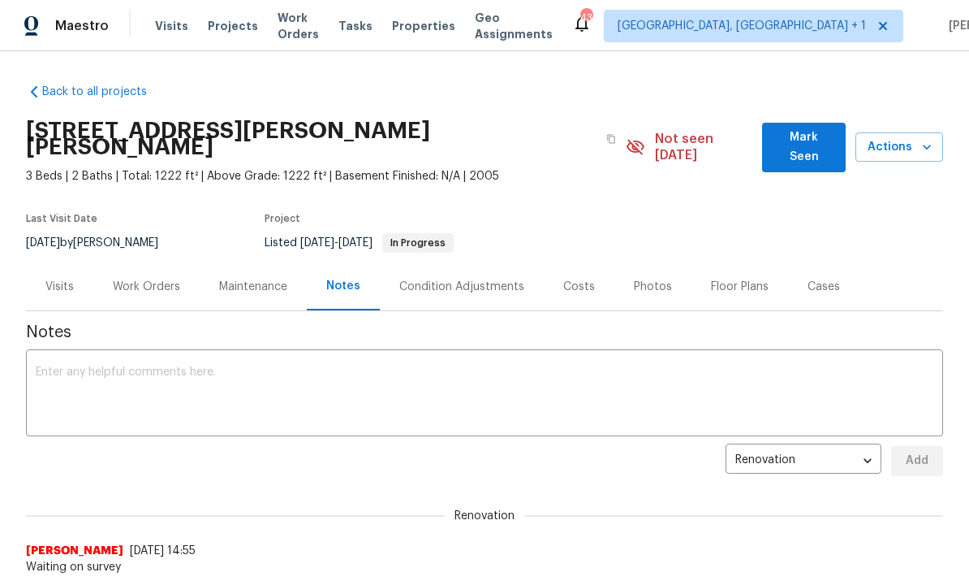 The image size is (969, 581). What do you see at coordinates (59, 287) in the screenshot?
I see `div: Visits` at bounding box center [59, 287].